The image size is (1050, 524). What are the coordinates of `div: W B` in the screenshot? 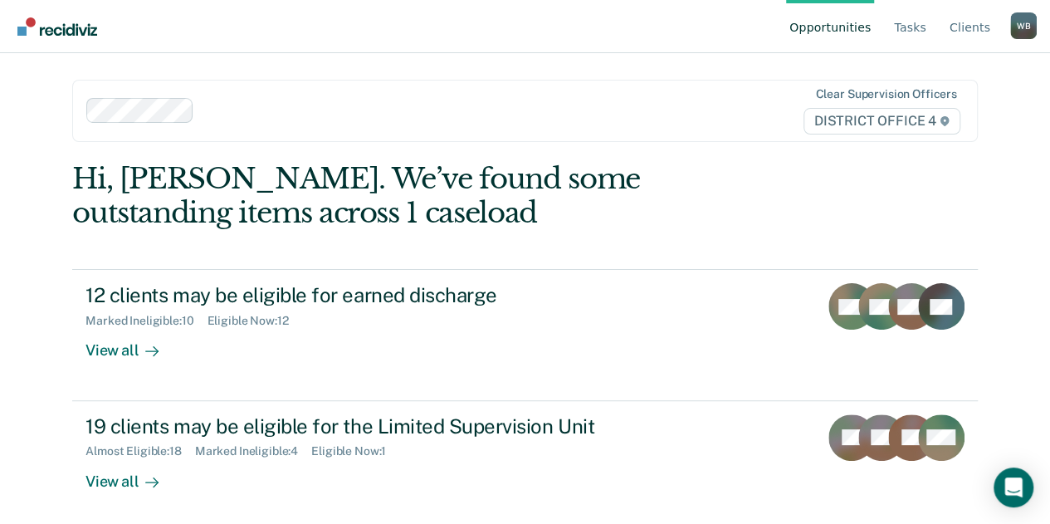 It's located at (1023, 26).